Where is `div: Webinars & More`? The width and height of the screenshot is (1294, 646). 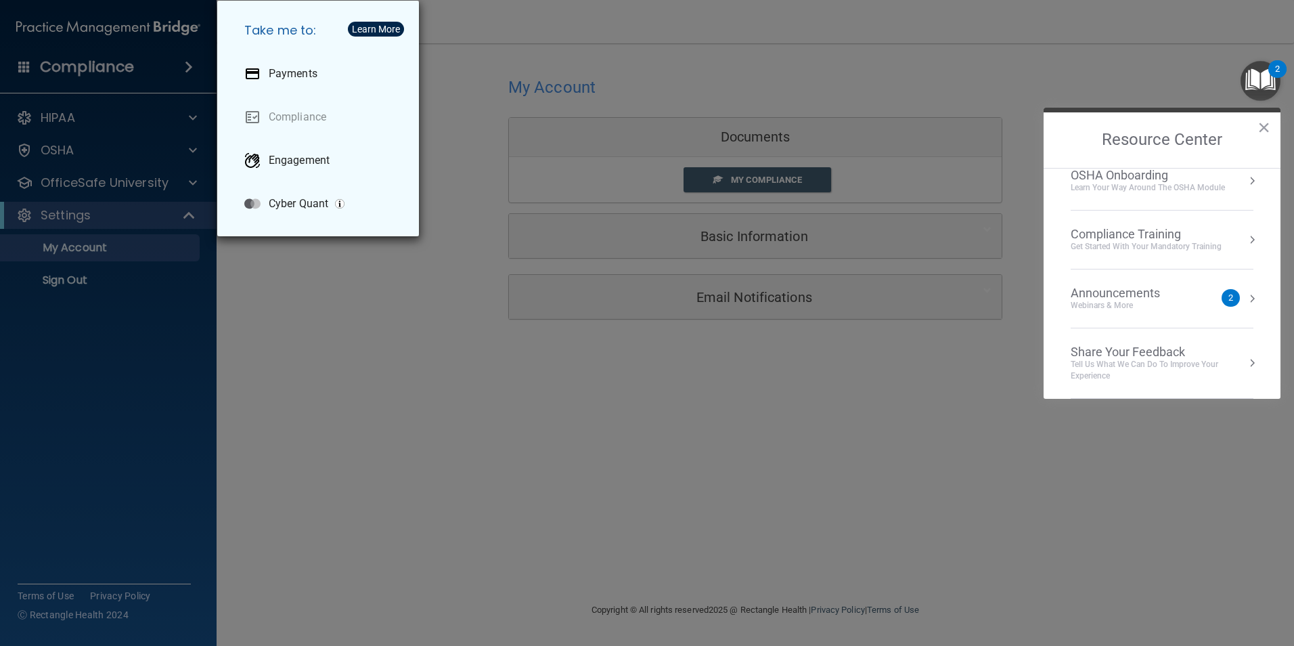
div: Webinars & More is located at coordinates (1129, 305).